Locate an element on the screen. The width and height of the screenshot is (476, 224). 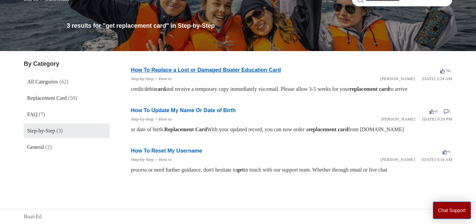
time: 03/11/2022, 02:24 is located at coordinates (437, 79).